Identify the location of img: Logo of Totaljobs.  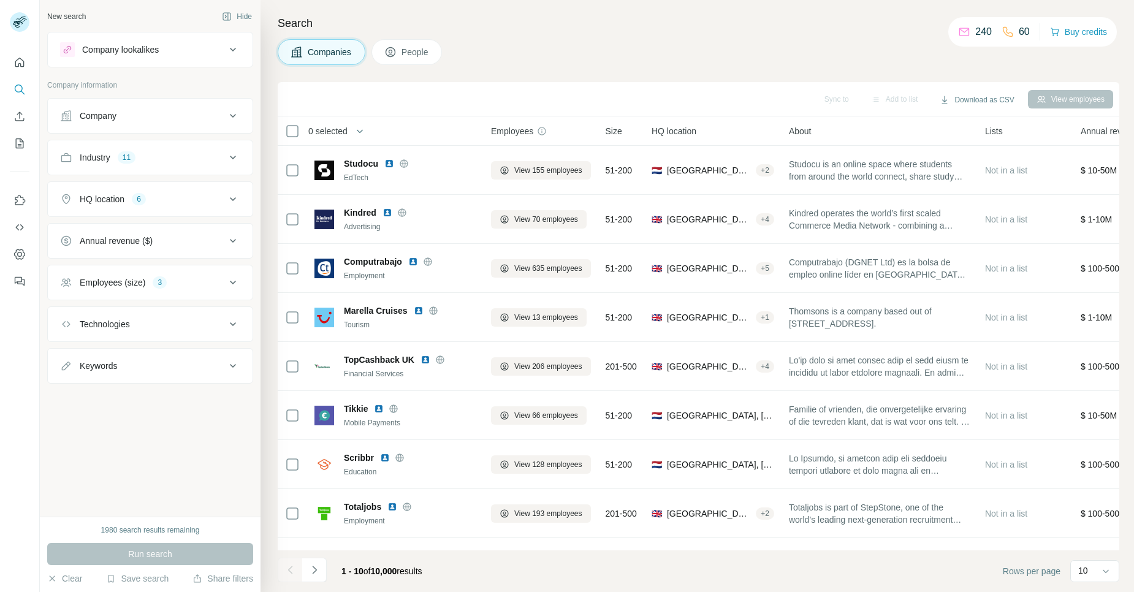
(324, 514).